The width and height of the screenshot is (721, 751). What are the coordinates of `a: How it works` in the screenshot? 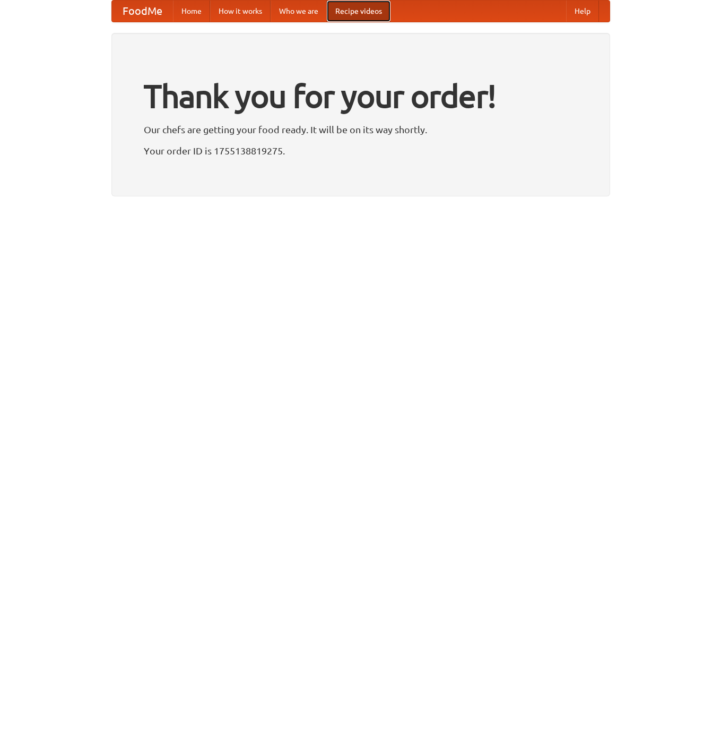 It's located at (240, 11).